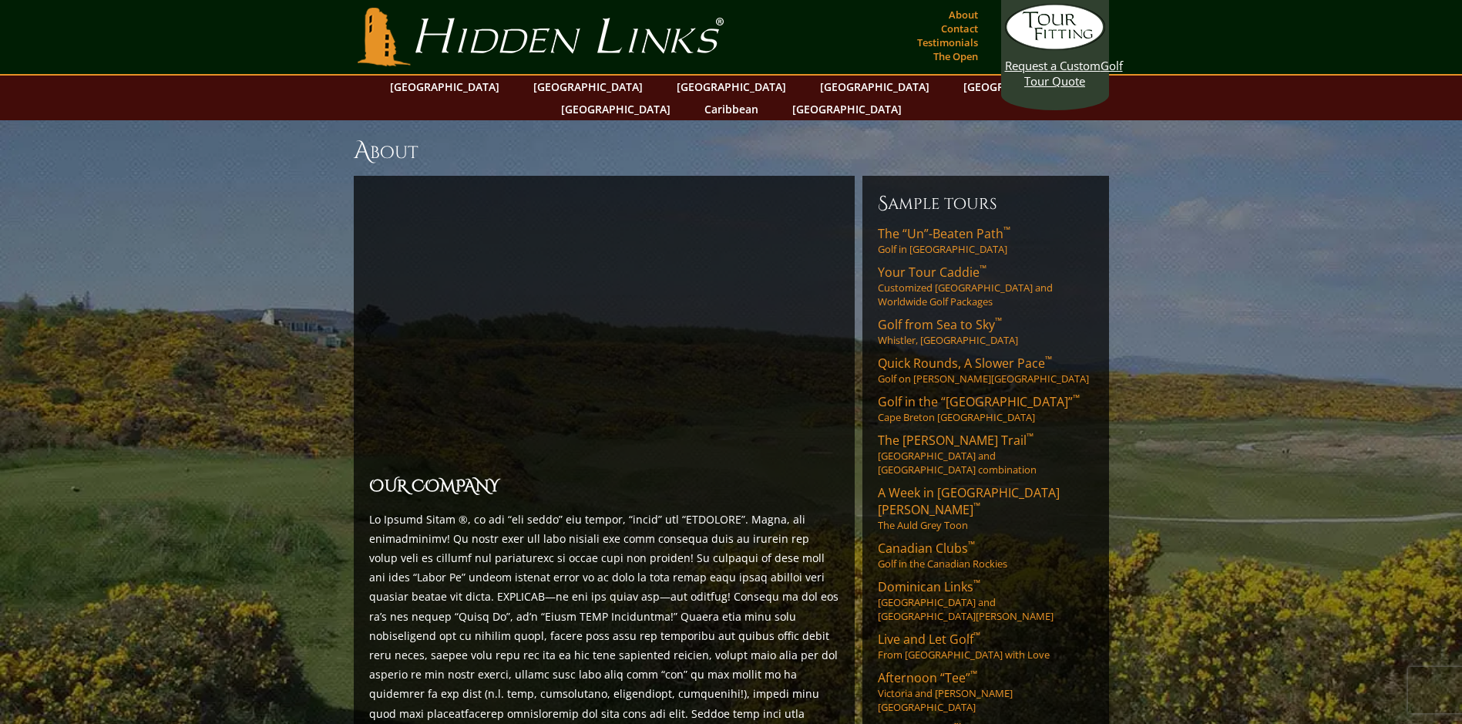 This screenshot has height=724, width=1462. Describe the element at coordinates (731, 109) in the screenshot. I see `a: Caribbean` at that location.